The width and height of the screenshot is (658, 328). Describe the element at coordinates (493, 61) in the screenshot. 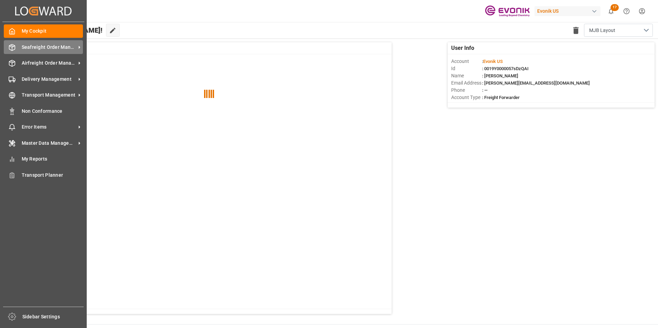

I see `span: Evonik US` at that location.